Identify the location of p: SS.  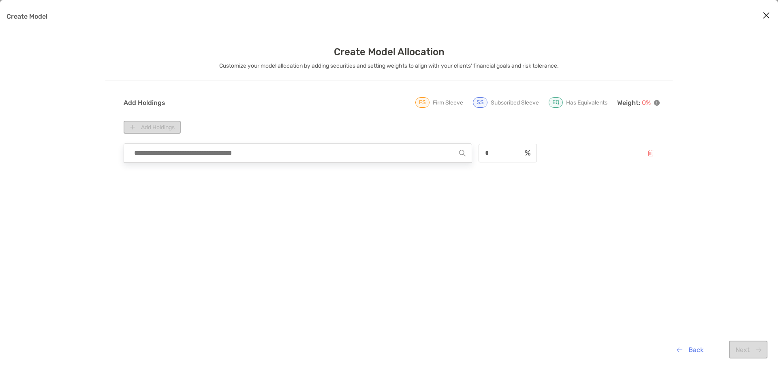
(480, 102).